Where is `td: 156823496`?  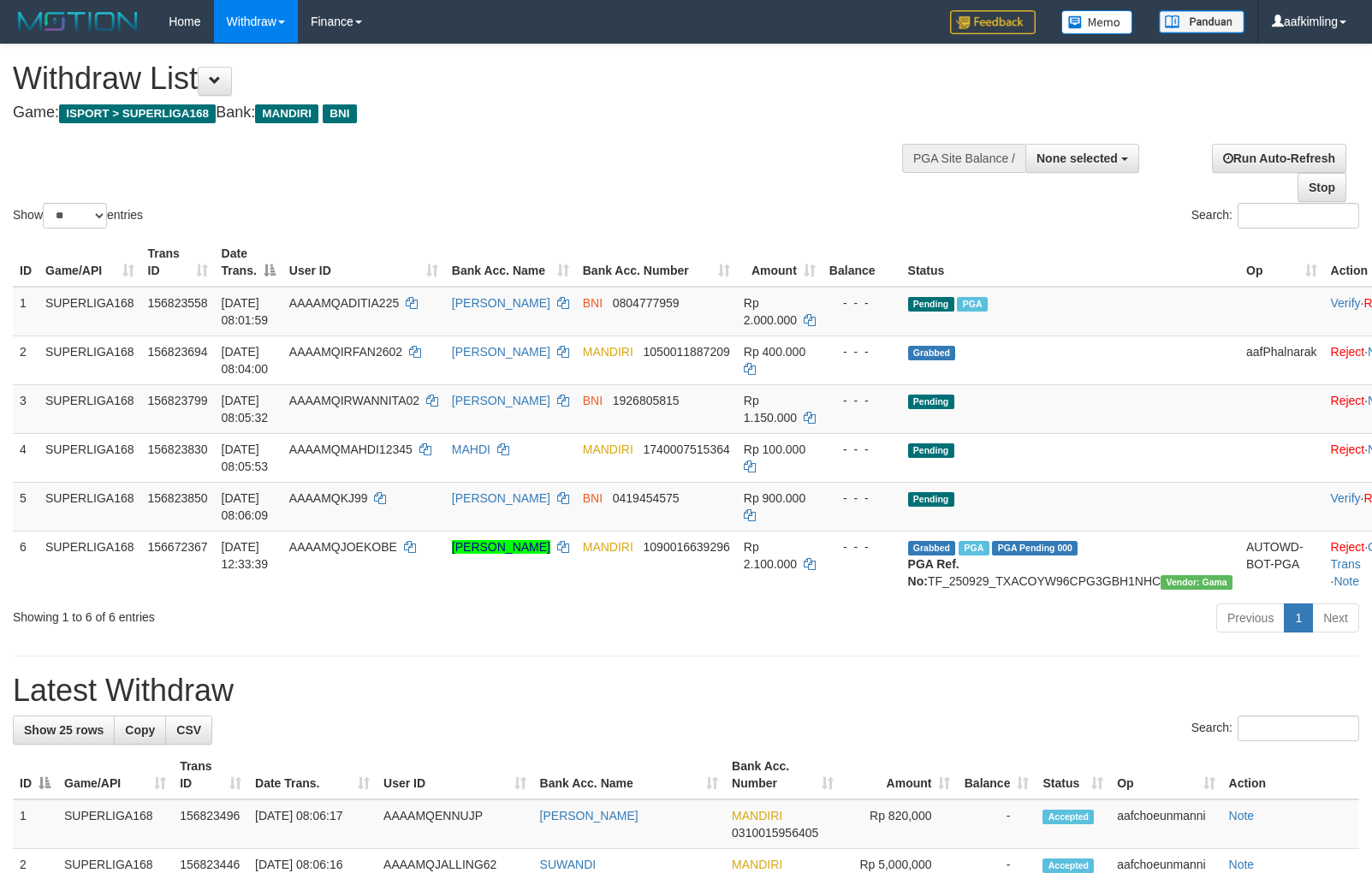
td: 156823496 is located at coordinates (211, 824).